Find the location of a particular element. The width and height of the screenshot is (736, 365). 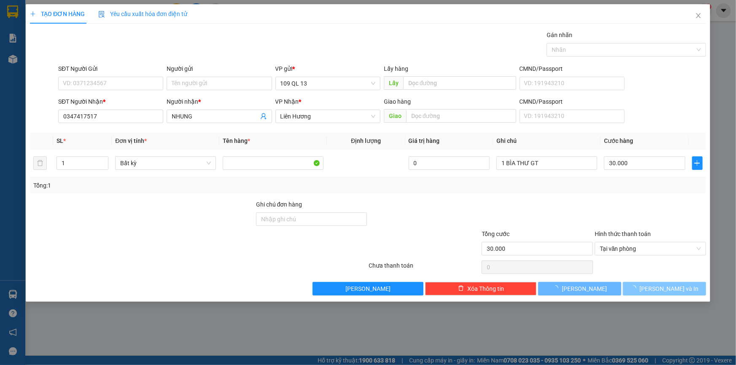

span: TẠO ĐƠN HÀNG is located at coordinates (57, 14).